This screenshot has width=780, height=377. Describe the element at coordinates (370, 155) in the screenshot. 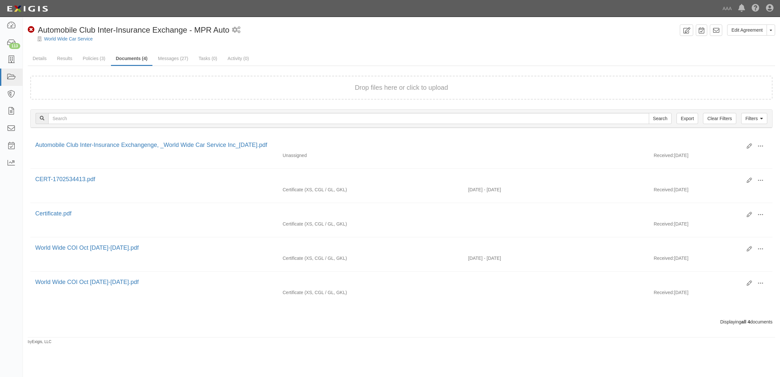

I see `div: Unassigned` at that location.